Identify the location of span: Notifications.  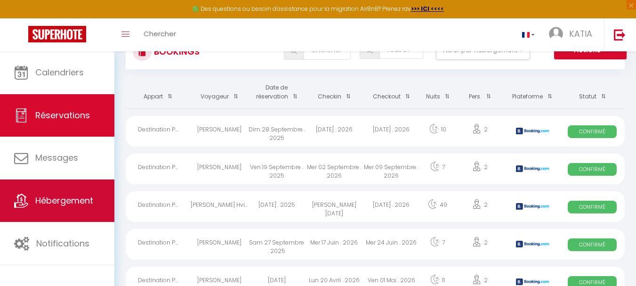
(63, 243).